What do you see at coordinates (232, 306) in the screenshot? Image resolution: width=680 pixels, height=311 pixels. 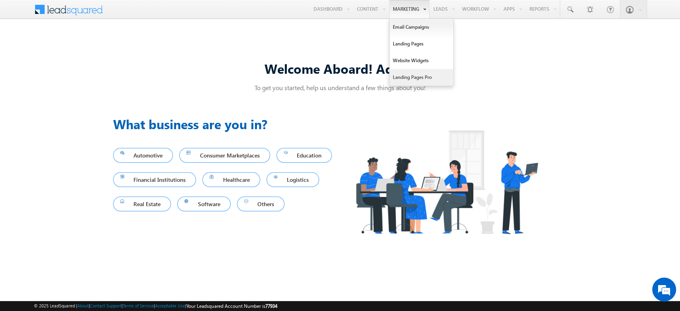 I see `span: Your Leadsquared Account Number is` at bounding box center [232, 306].